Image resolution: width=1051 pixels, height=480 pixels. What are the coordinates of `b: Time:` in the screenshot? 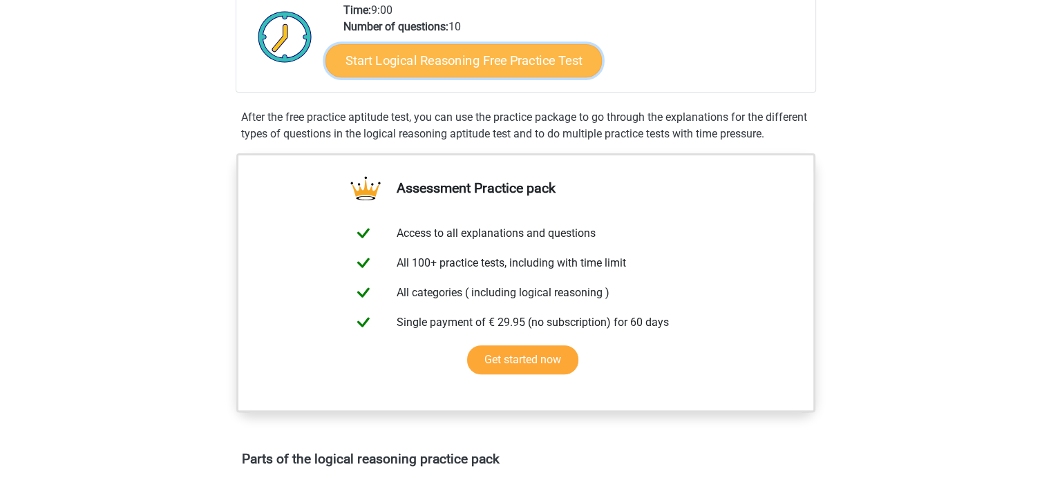 It's located at (357, 10).